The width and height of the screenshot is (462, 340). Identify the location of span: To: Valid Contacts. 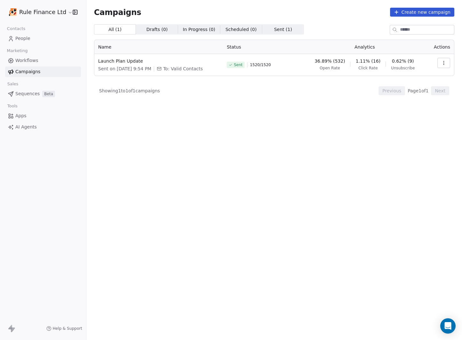
(183, 69).